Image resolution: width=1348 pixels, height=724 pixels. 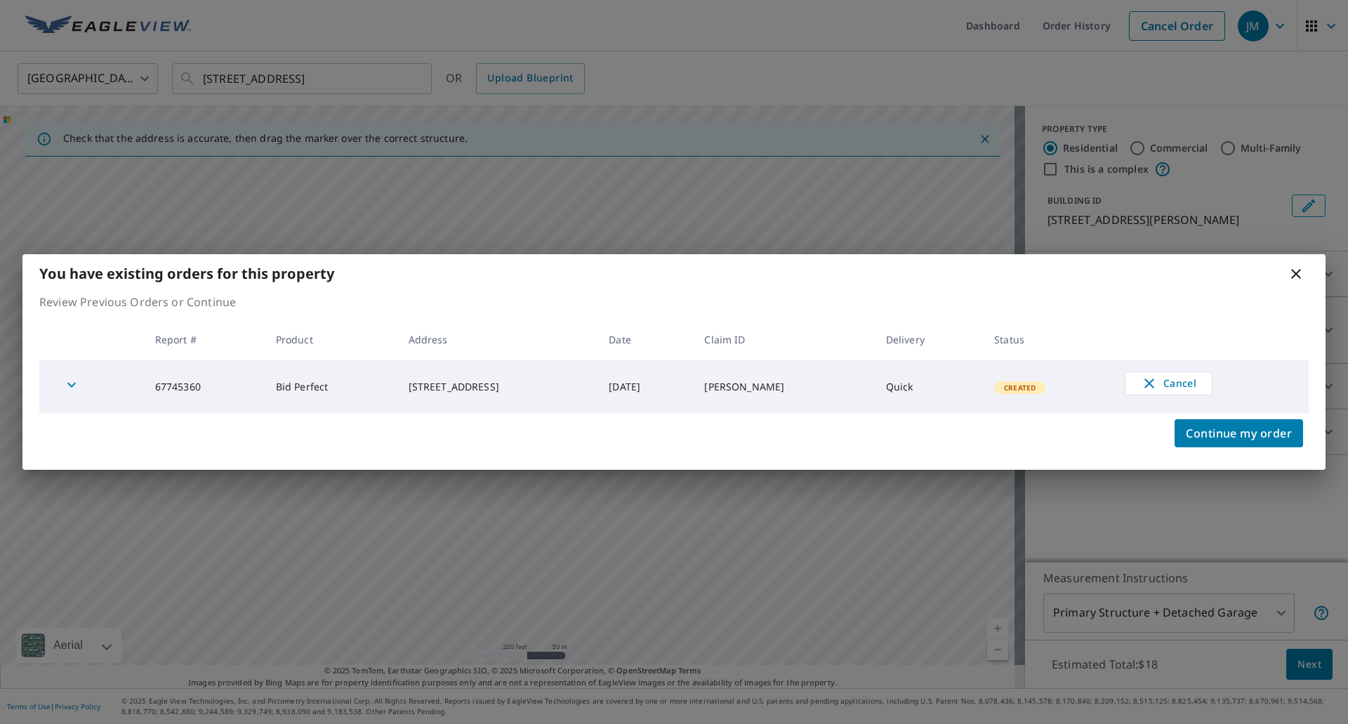 What do you see at coordinates (331, 387) in the screenshot?
I see `td: Bid Perfect` at bounding box center [331, 387].